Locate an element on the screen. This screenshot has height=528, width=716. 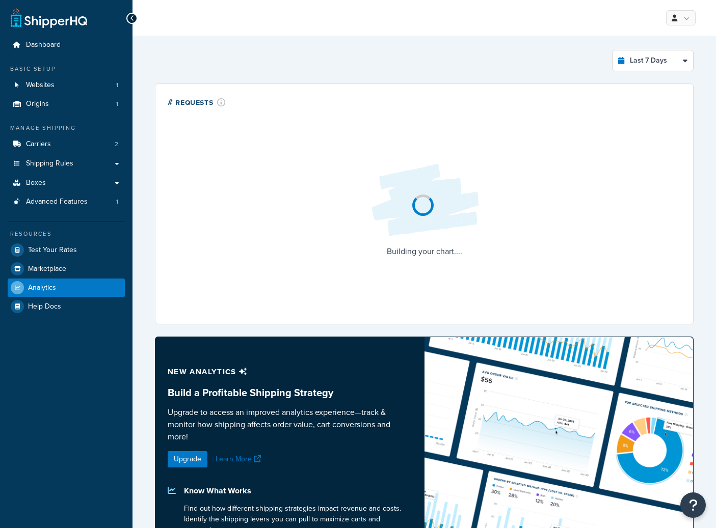
a: Shipping Rules is located at coordinates (66, 164).